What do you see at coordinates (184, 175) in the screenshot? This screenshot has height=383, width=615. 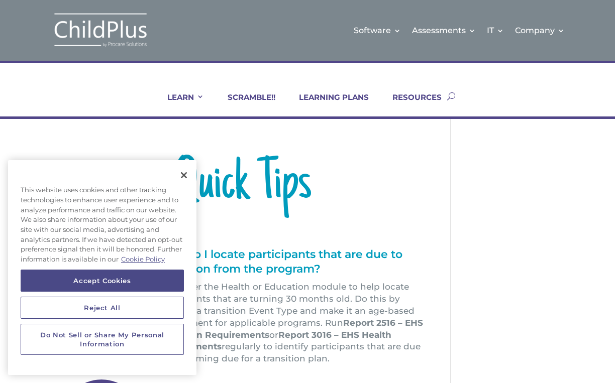 I see `button: Close` at bounding box center [184, 175].